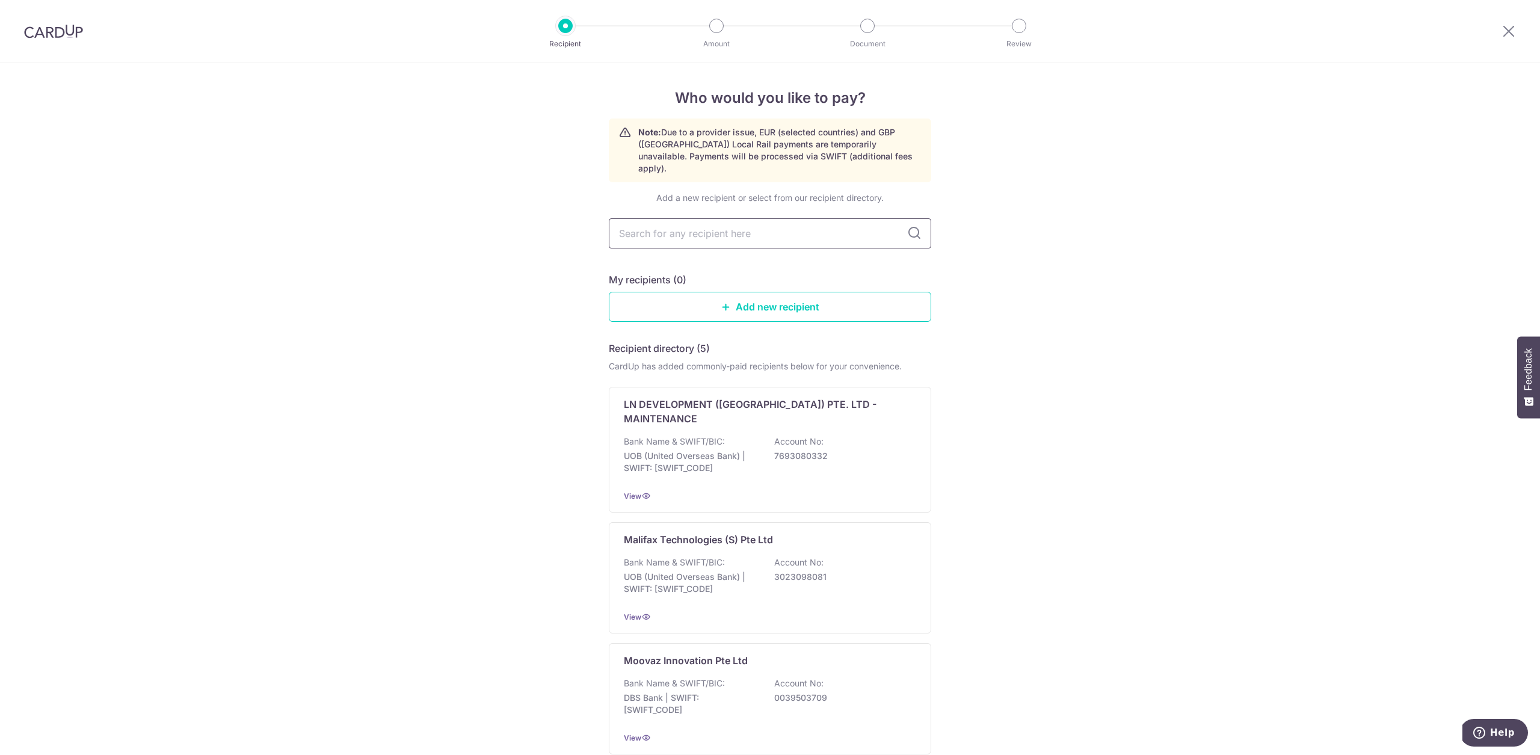  What do you see at coordinates (1528, 377) in the screenshot?
I see `button: Feedback - Show survey` at bounding box center [1528, 377].